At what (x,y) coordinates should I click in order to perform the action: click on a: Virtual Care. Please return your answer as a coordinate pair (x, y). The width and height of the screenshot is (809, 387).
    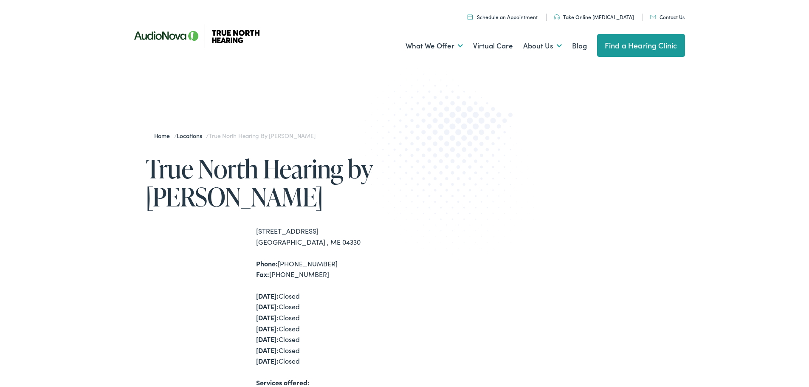
    Looking at the image, I should click on (493, 46).